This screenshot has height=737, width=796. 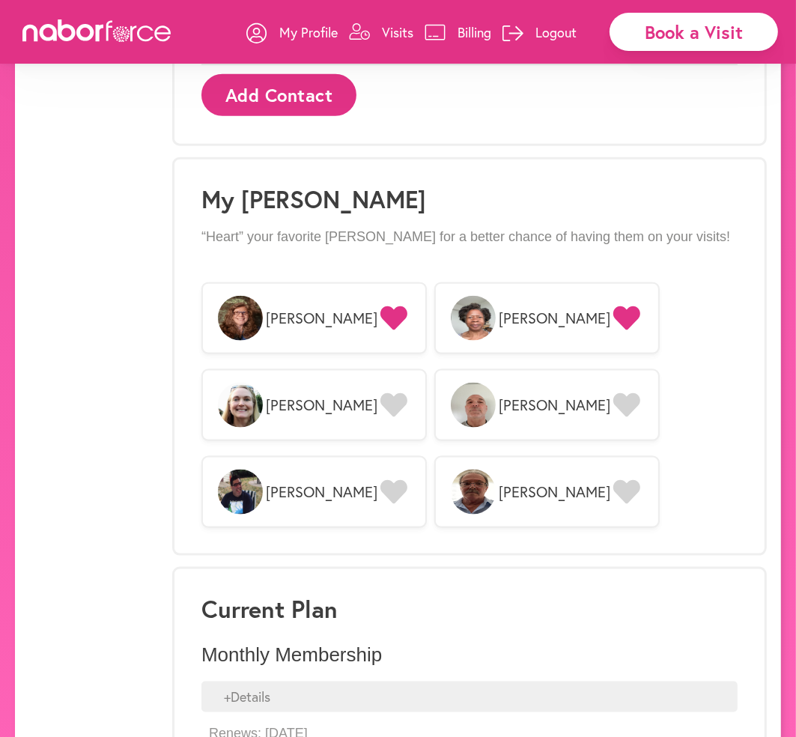 What do you see at coordinates (694, 31) in the screenshot?
I see `div: Book a Visit` at bounding box center [694, 31].